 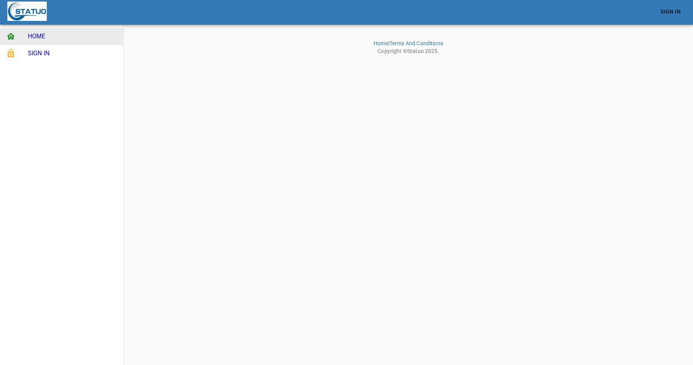 I want to click on p: | Copyright © 2025 ., so click(x=409, y=41).